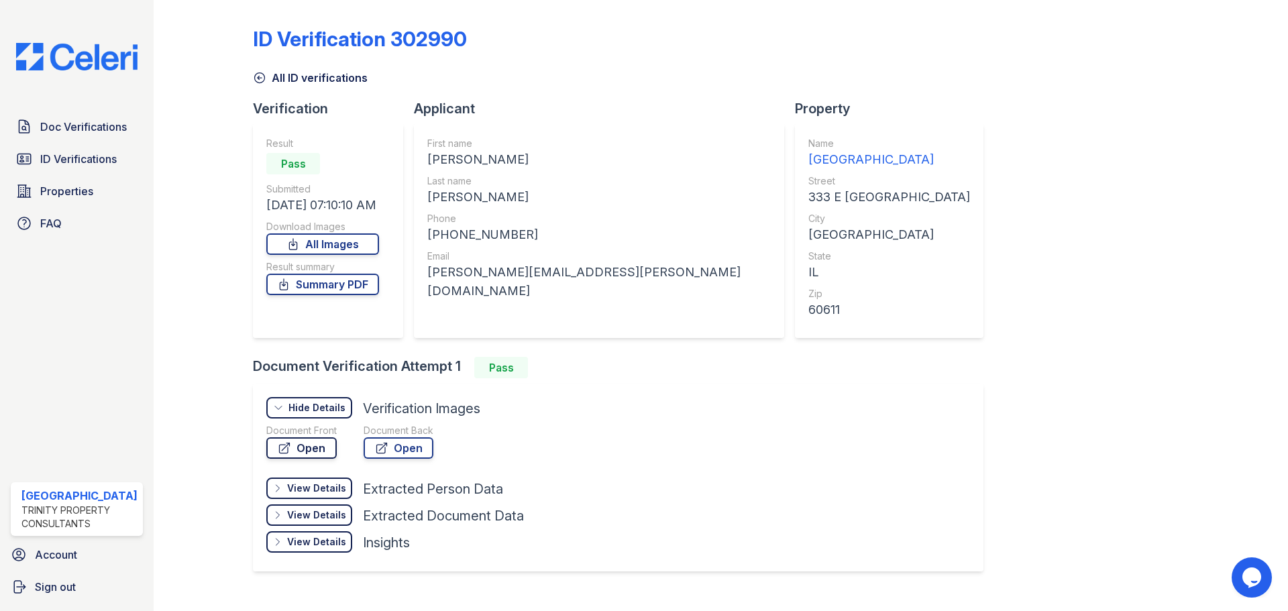 This screenshot has width=1288, height=611. Describe the element at coordinates (889, 256) in the screenshot. I see `div: State` at that location.